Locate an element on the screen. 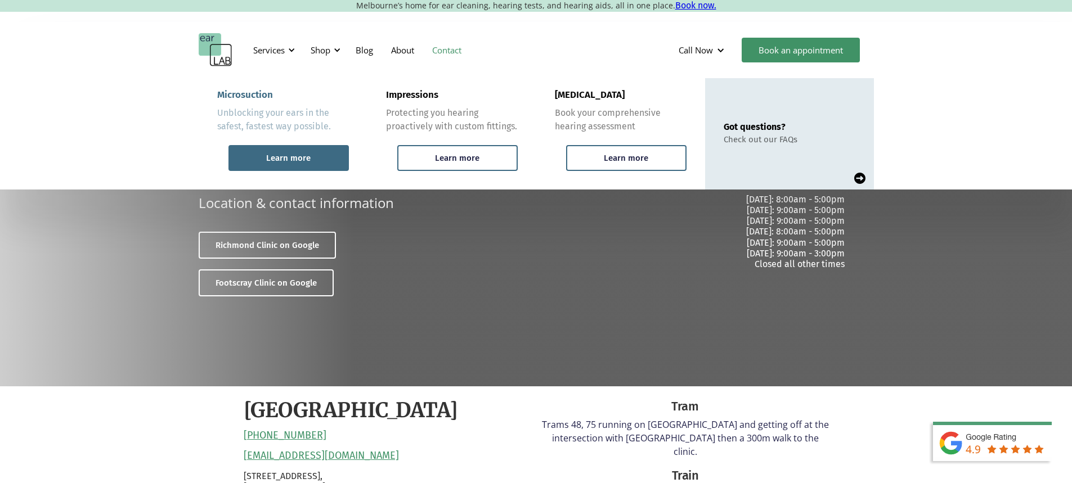 The height and width of the screenshot is (483, 1072). div: Impressions is located at coordinates (412, 95).